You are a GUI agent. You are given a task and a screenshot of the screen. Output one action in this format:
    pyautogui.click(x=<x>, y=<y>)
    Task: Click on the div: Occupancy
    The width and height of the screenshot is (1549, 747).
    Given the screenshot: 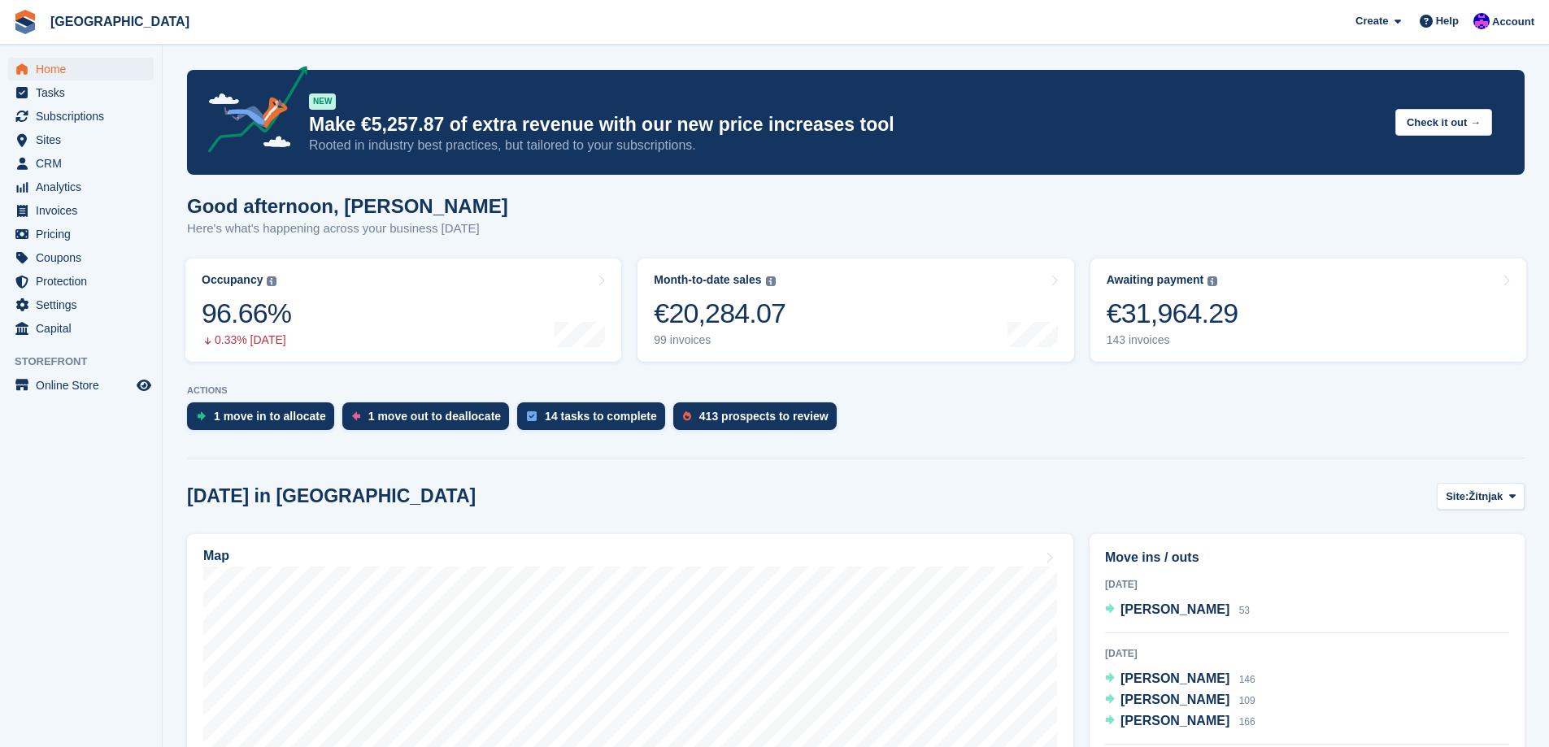 What is the action you would take?
    pyautogui.click(x=232, y=280)
    